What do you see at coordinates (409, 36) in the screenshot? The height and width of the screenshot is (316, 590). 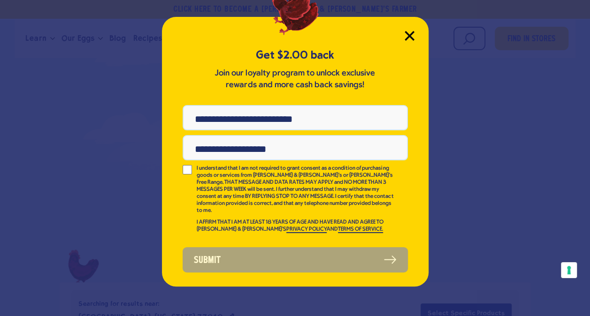 I see `button: Close Modal` at bounding box center [409, 36].